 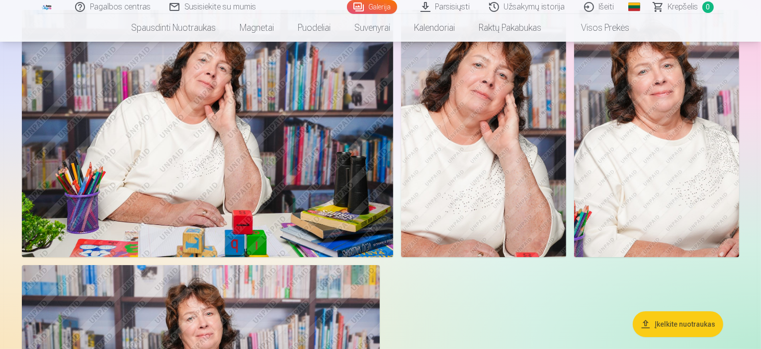 What do you see at coordinates (683, 7) in the screenshot?
I see `span: Krepšelis` at bounding box center [683, 7].